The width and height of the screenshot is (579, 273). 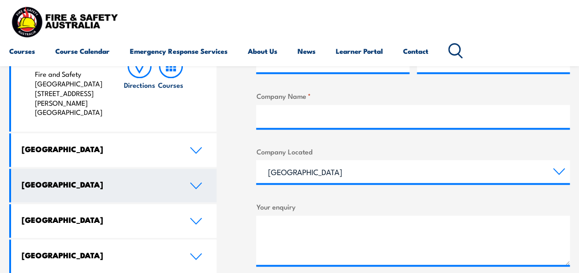 What do you see at coordinates (413, 96) in the screenshot?
I see `label: Company Name` at bounding box center [413, 96].